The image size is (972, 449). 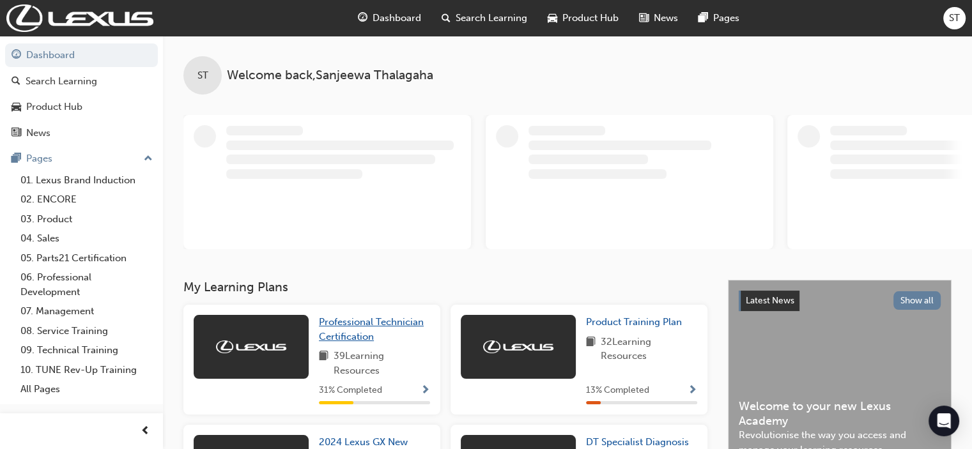 What do you see at coordinates (954, 18) in the screenshot?
I see `button: ST` at bounding box center [954, 18].